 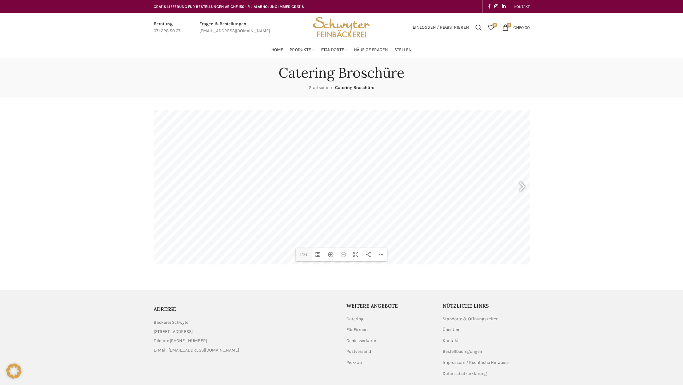 I want to click on span: Produkte, so click(x=300, y=50).